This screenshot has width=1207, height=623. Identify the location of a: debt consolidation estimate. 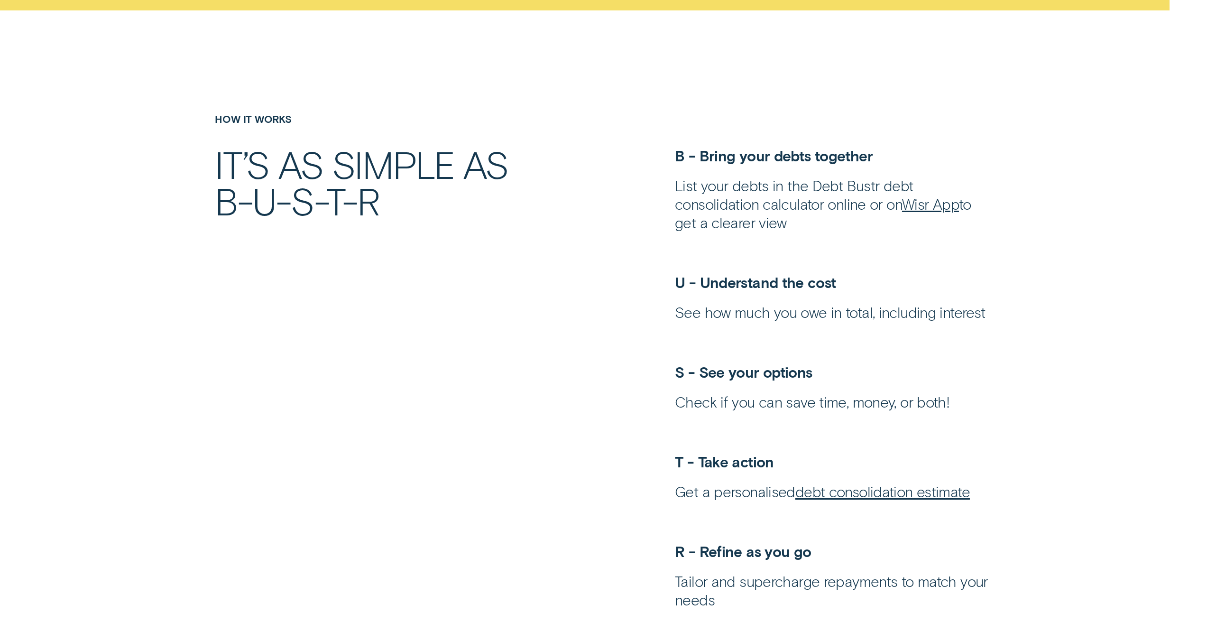
(883, 491).